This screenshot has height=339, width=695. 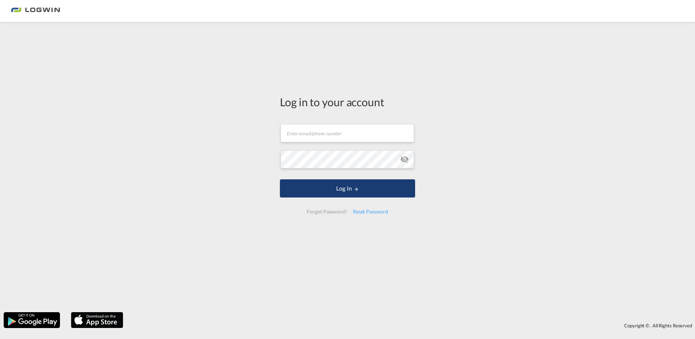 What do you see at coordinates (348, 102) in the screenshot?
I see `div: Log in to your account` at bounding box center [348, 102].